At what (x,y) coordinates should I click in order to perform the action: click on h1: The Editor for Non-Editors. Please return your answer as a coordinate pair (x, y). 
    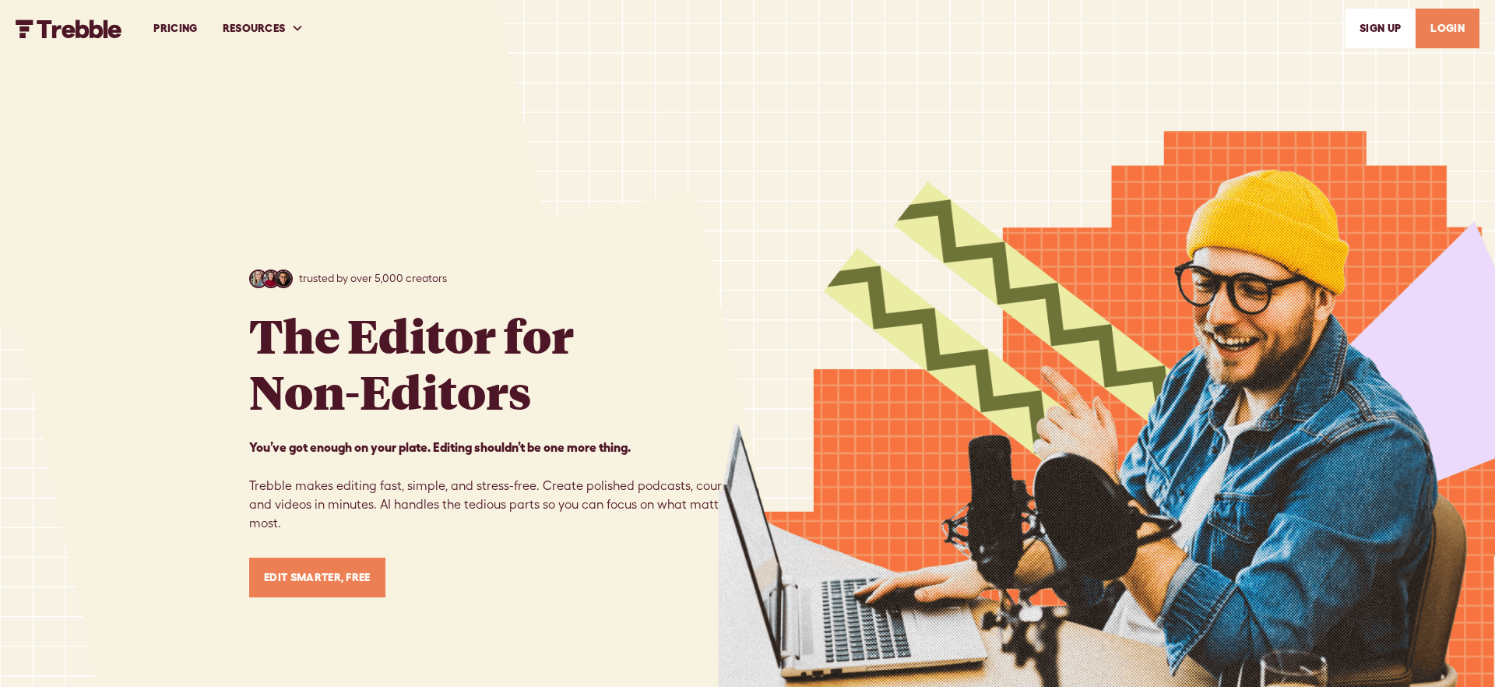
    Looking at the image, I should click on (411, 363).